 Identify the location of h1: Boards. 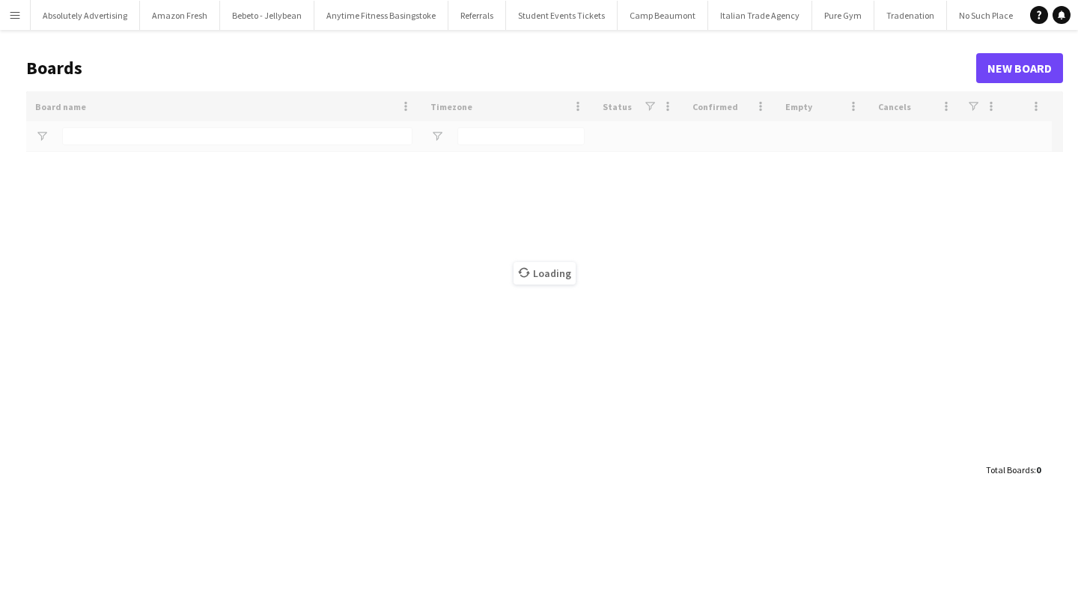
(501, 68).